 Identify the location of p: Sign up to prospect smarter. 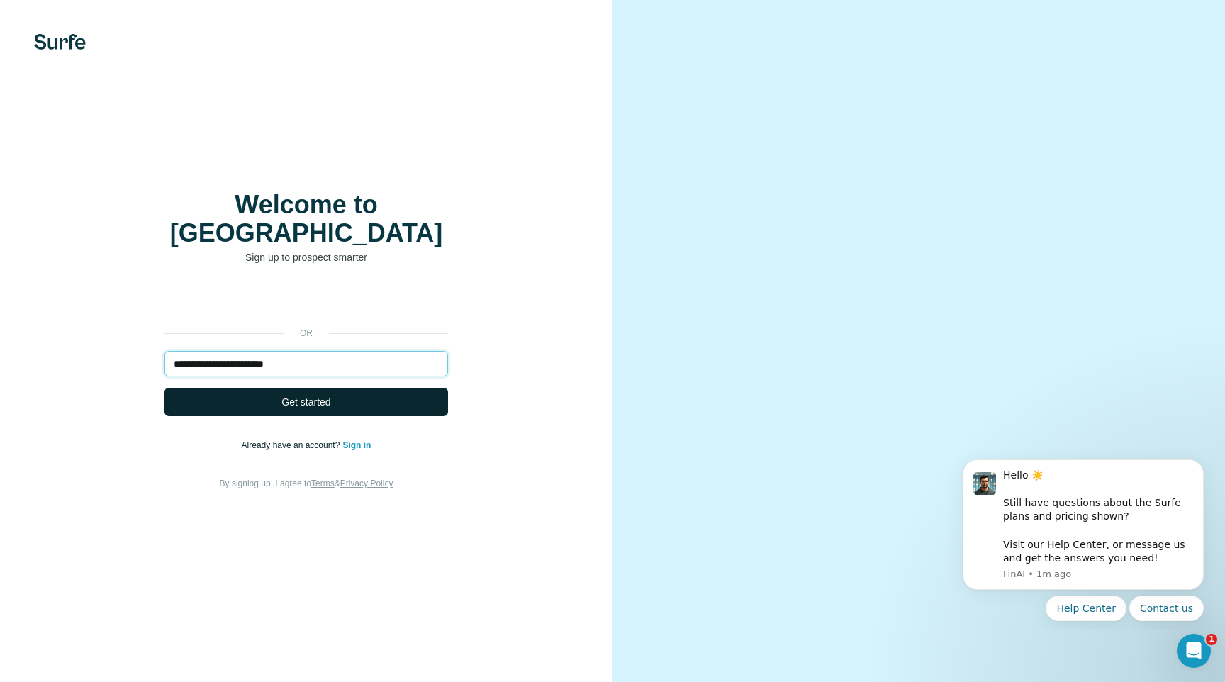
(306, 257).